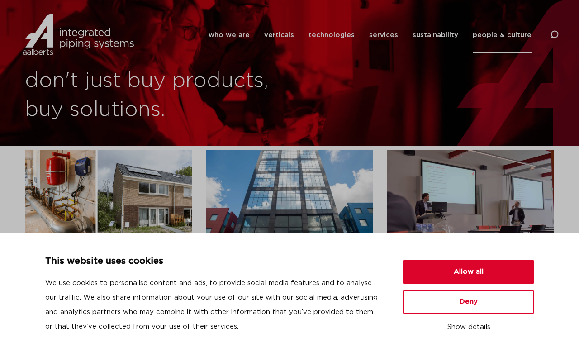 Image resolution: width=579 pixels, height=362 pixels. What do you see at coordinates (384, 35) in the screenshot?
I see `a: services` at bounding box center [384, 35].